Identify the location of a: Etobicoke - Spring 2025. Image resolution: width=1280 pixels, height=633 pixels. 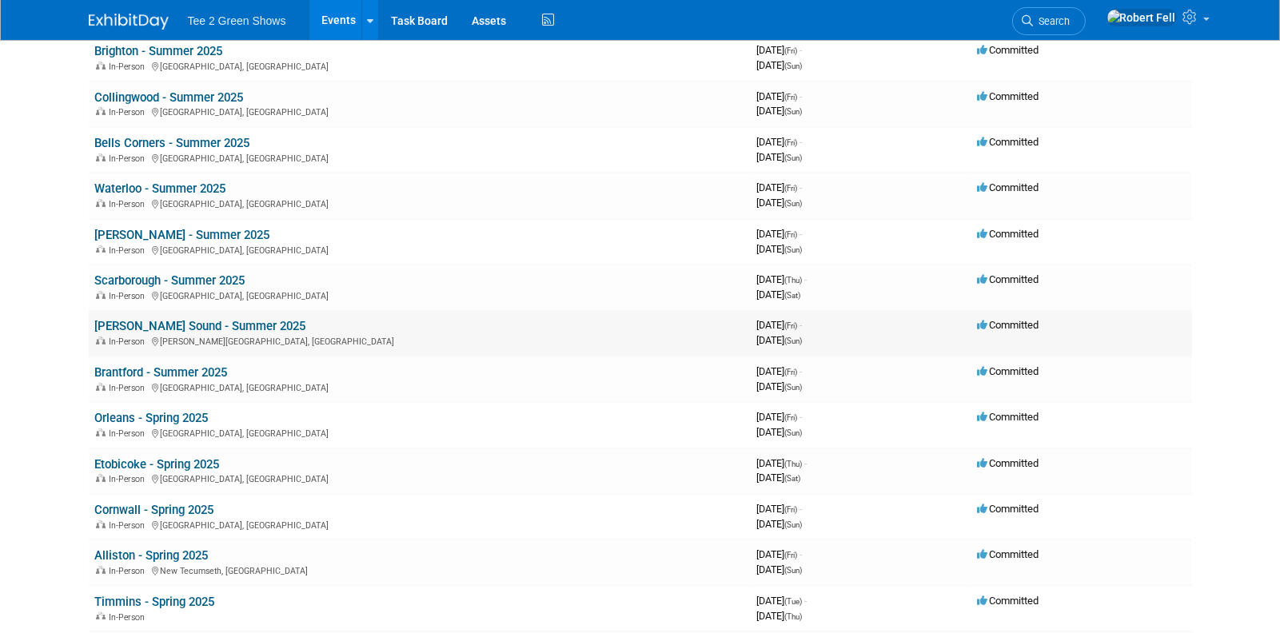
(157, 464).